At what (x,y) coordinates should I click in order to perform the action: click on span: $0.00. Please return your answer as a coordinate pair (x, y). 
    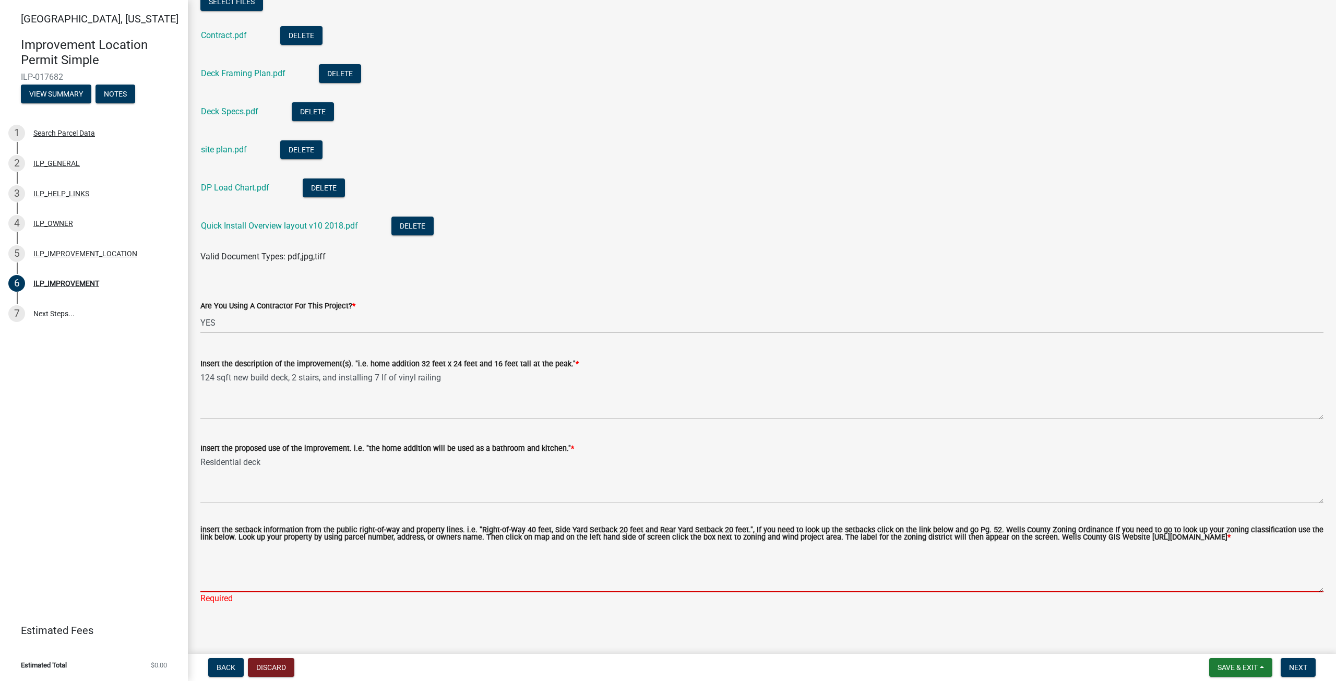
    Looking at the image, I should click on (159, 665).